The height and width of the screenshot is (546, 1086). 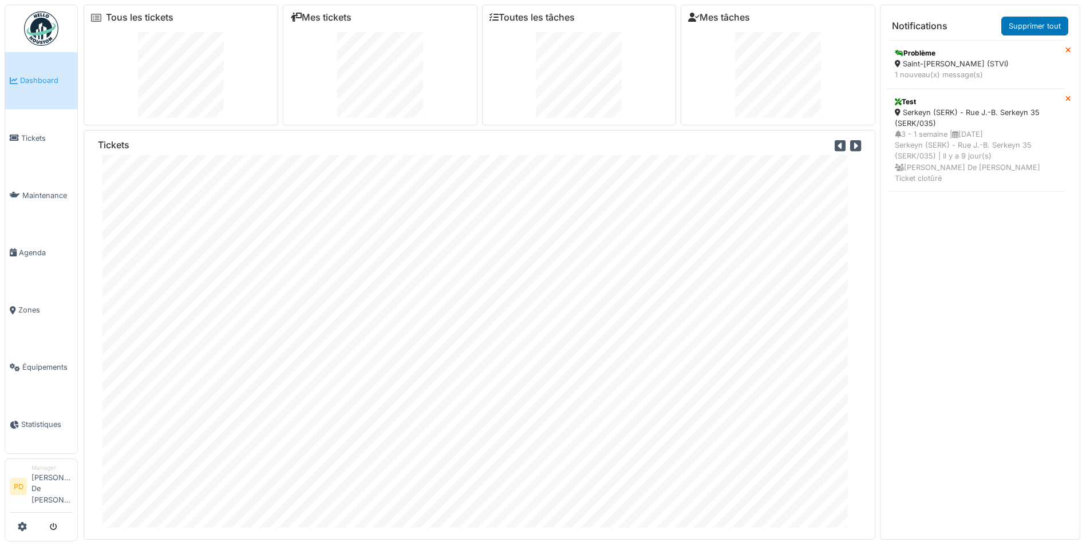 What do you see at coordinates (321, 17) in the screenshot?
I see `a: Mes tickets` at bounding box center [321, 17].